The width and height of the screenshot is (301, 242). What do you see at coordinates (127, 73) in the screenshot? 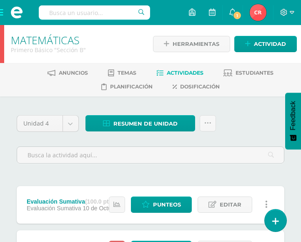
I see `span: Temas` at bounding box center [127, 73].